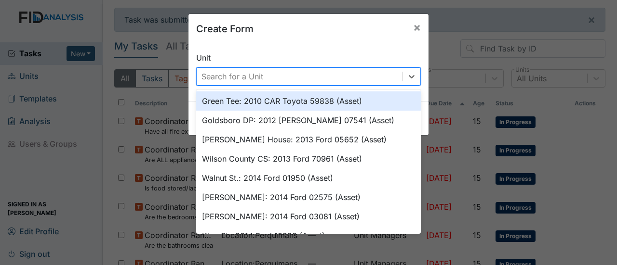 This screenshot has width=617, height=265. Describe the element at coordinates (308, 236) in the screenshot. I see `div: King St.: 2014 Ford 13332 (Asset)` at that location.